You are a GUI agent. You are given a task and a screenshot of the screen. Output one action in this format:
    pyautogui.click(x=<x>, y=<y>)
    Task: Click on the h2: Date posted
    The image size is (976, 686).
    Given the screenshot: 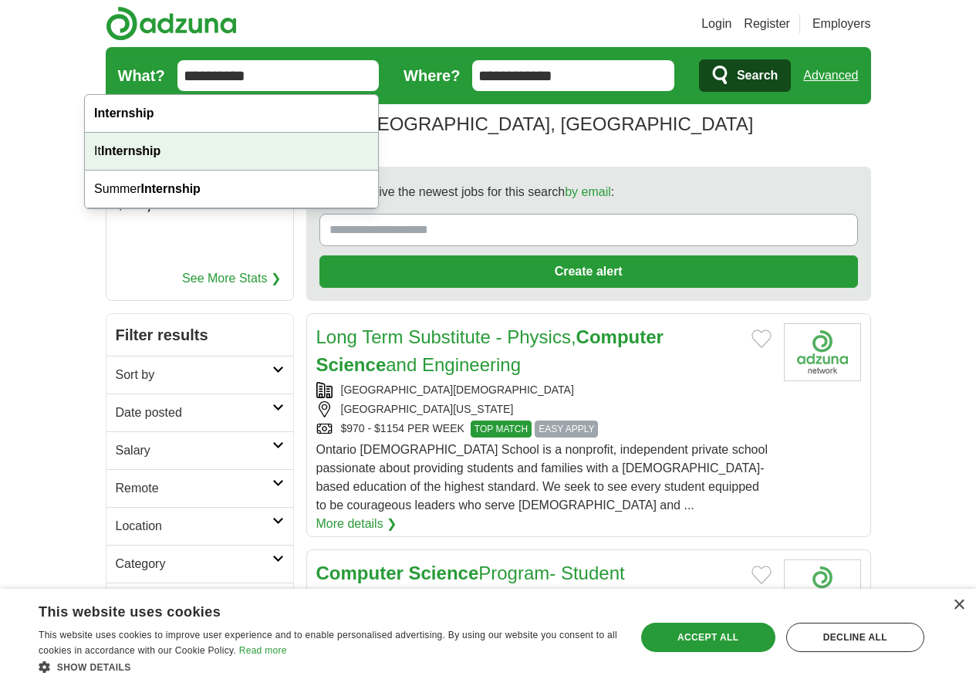 What is the action you would take?
    pyautogui.click(x=194, y=413)
    